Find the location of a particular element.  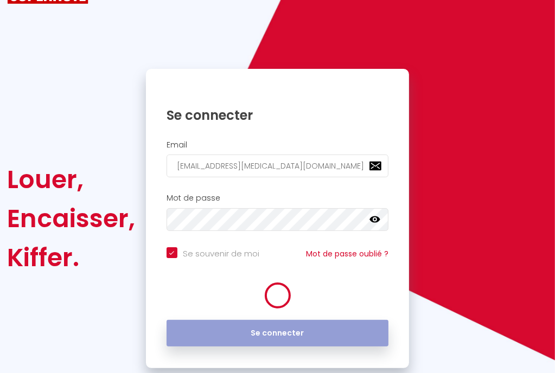

h2: Mot de passe is located at coordinates (277, 198).